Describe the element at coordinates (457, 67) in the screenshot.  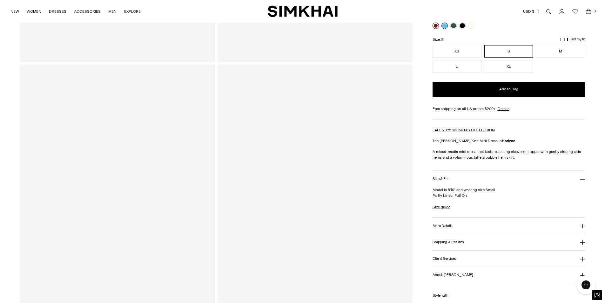
I see `button: L` at that location.